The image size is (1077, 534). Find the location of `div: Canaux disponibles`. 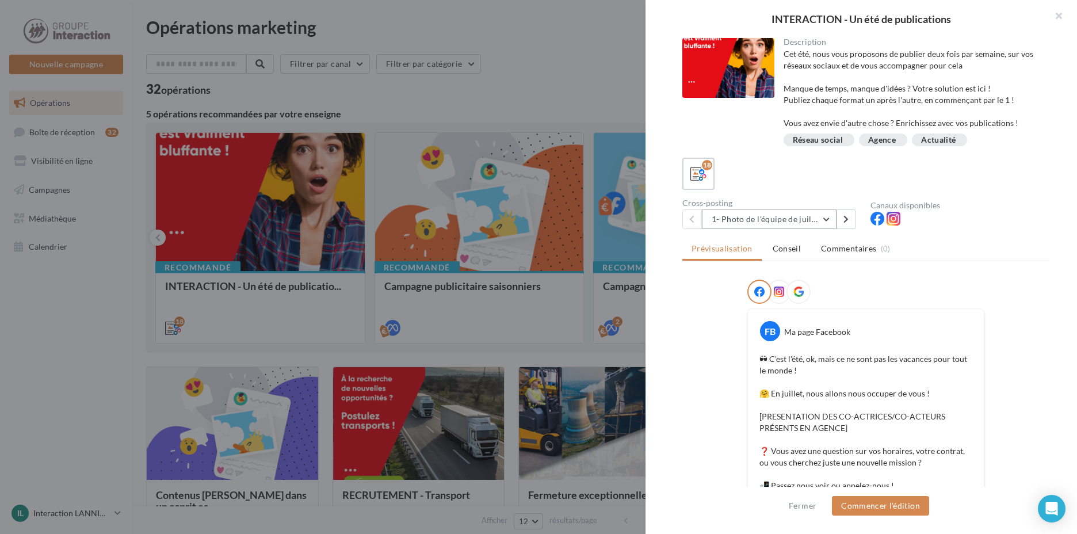

div: Canaux disponibles is located at coordinates (960, 205).